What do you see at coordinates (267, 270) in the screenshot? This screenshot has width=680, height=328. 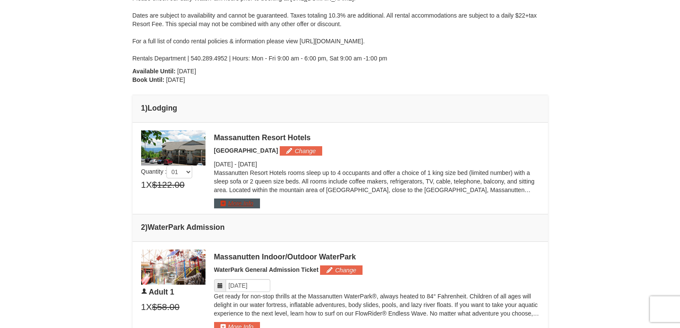 I see `span: WaterPark General Admission Ticket` at bounding box center [267, 270].